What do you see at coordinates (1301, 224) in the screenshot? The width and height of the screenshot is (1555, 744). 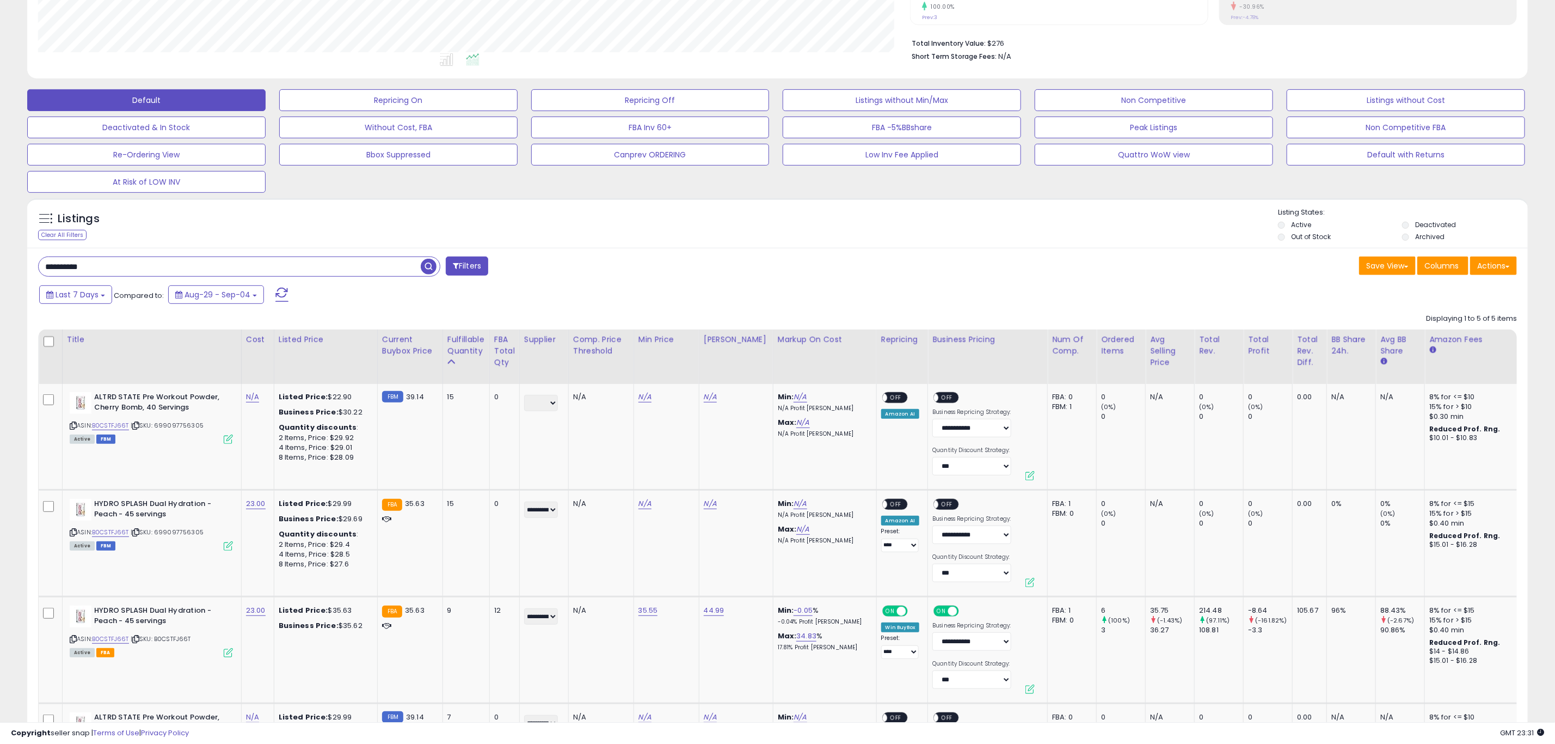 I see `label: Active` at bounding box center [1301, 224].